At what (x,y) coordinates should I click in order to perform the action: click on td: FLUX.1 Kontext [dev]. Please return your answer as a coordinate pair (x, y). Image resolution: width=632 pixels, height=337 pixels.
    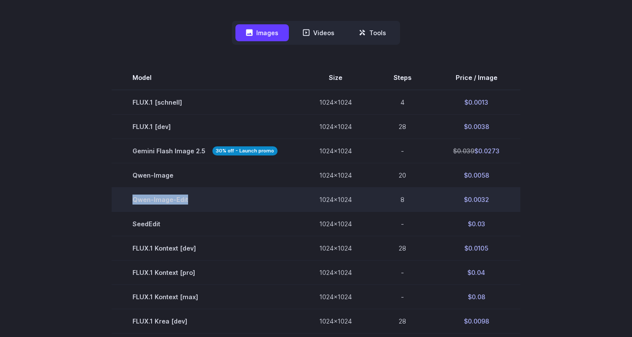
    Looking at the image, I should click on (205, 248).